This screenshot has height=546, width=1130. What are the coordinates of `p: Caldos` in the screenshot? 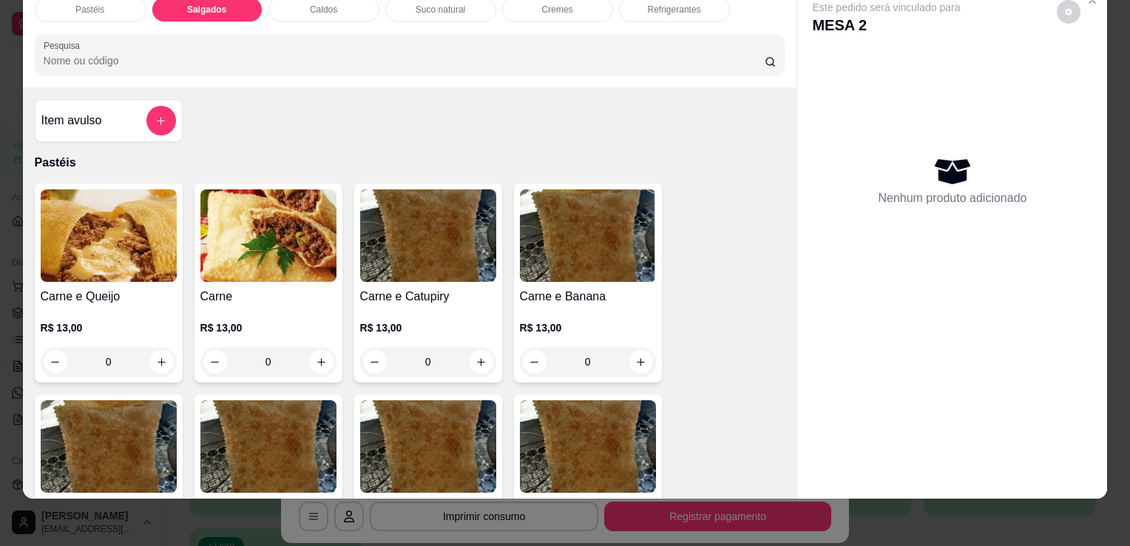 It's located at (323, 10).